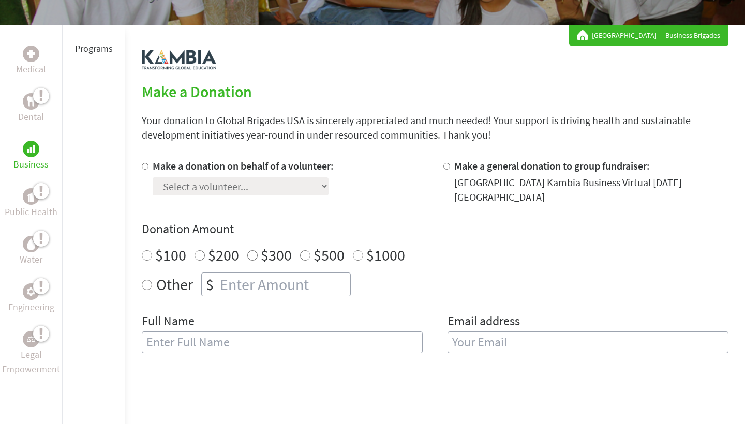  I want to click on div: Public Health, so click(31, 197).